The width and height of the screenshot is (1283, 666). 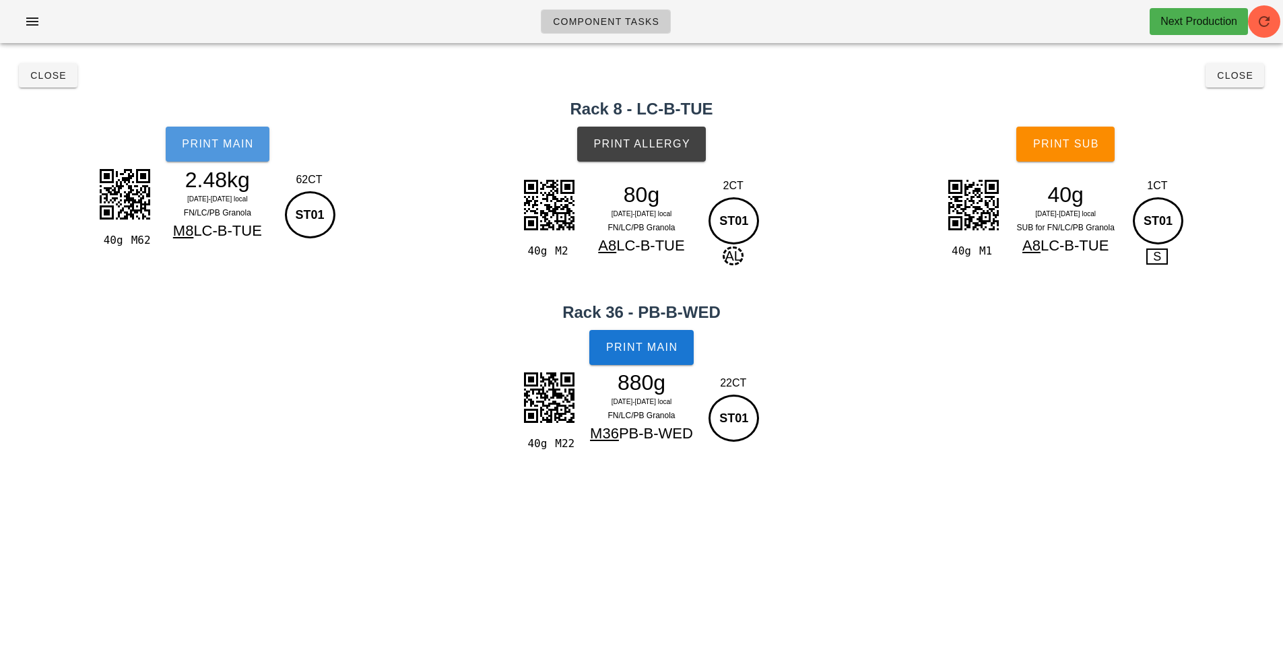 What do you see at coordinates (641, 109) in the screenshot?
I see `h2: Rack 8 - LC-B-TUE` at bounding box center [641, 109].